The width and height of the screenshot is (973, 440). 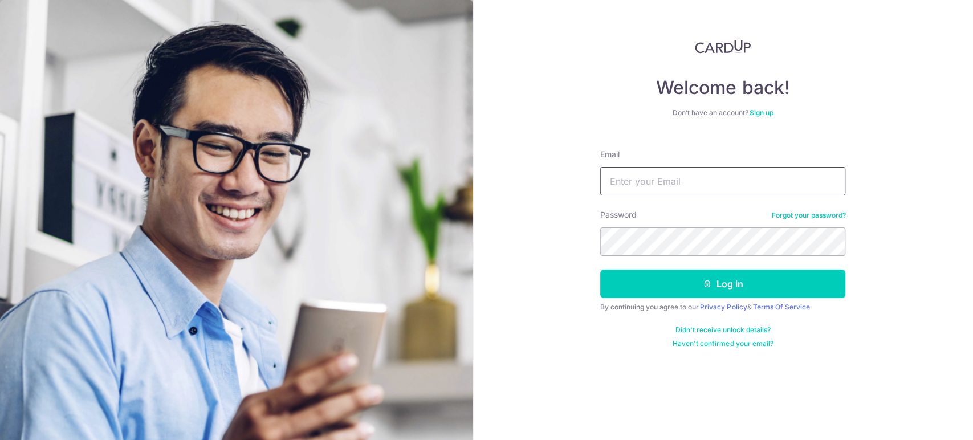 I want to click on label: Email, so click(x=610, y=154).